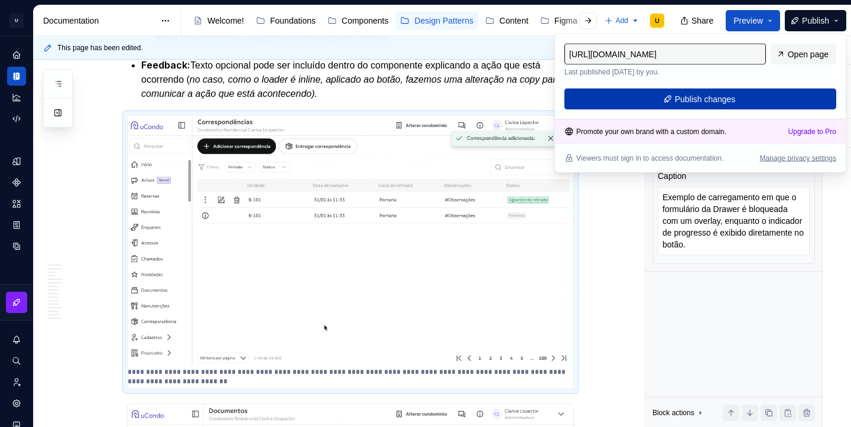  I want to click on span: Publish changes, so click(705, 99).